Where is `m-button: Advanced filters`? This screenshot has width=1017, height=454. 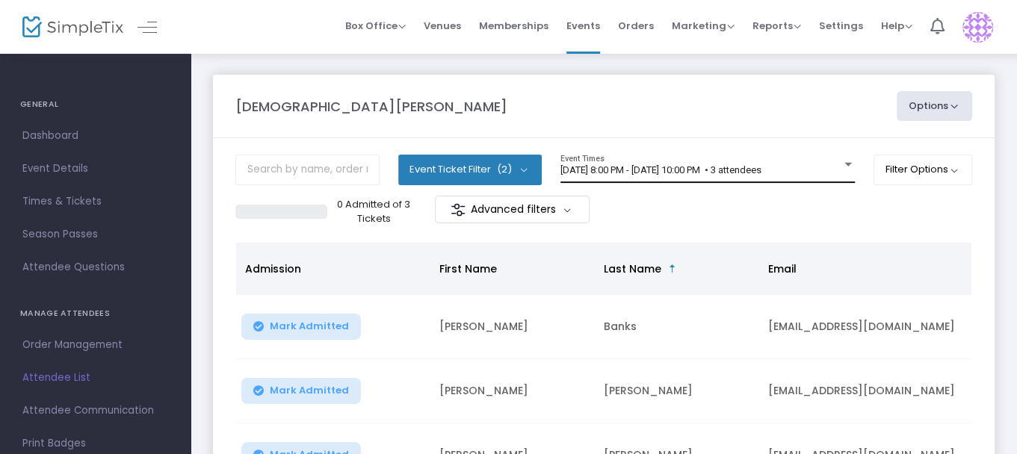
m-button: Advanced filters is located at coordinates (512, 209).